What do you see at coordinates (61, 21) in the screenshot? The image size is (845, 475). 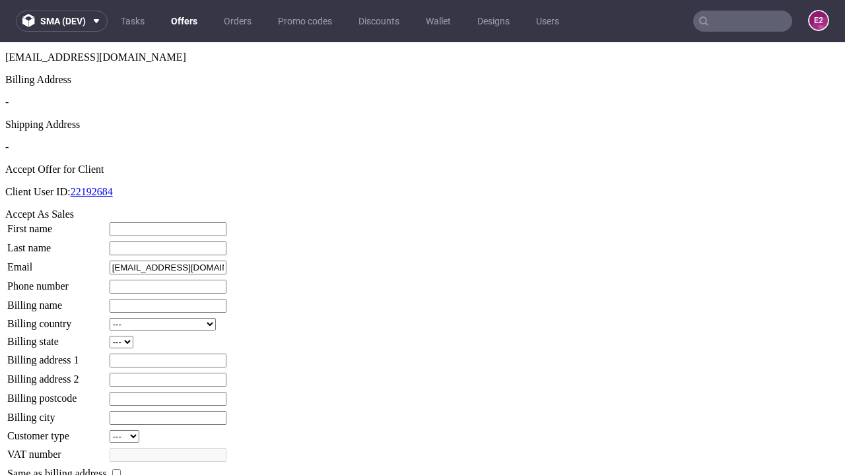 I see `button: sma (dev)` at bounding box center [61, 21].